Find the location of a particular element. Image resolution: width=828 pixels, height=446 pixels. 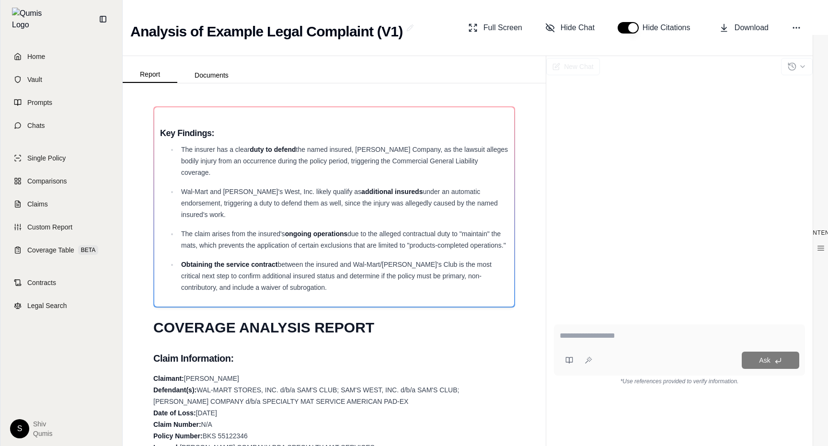

span: Shiv is located at coordinates (43, 424).